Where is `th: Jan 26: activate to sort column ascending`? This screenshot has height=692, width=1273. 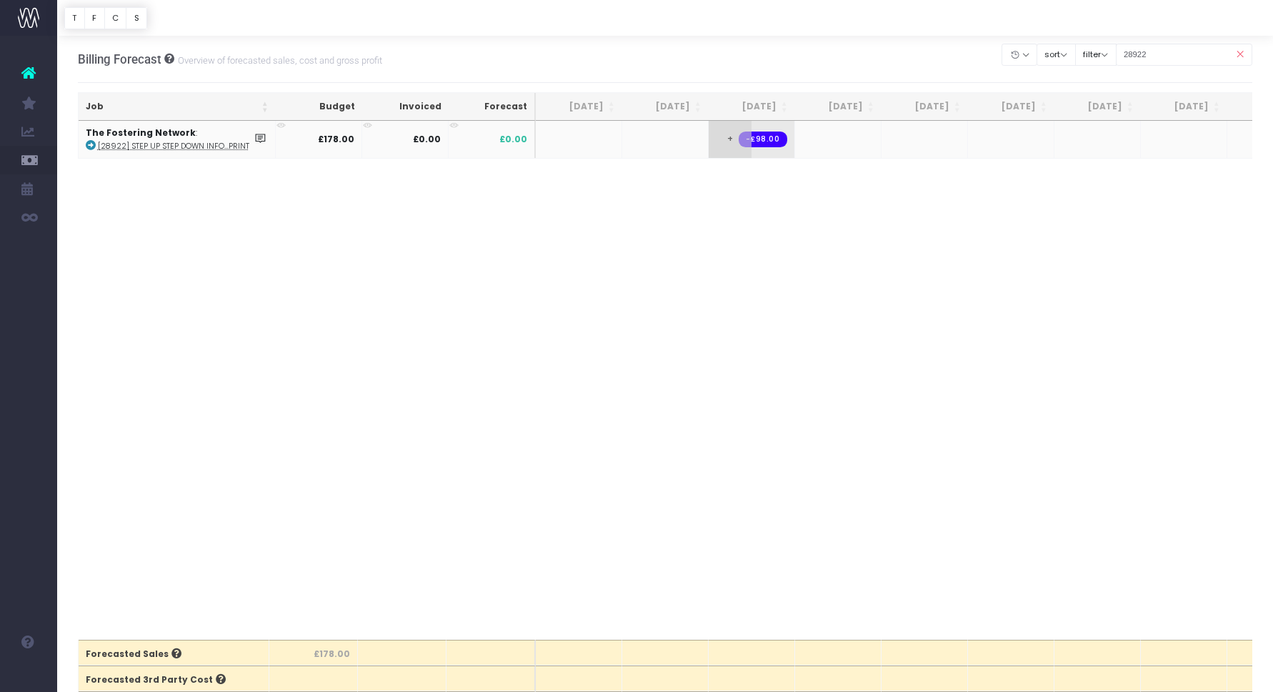 th: Jan 26: activate to sort column ascending is located at coordinates (1098, 106).